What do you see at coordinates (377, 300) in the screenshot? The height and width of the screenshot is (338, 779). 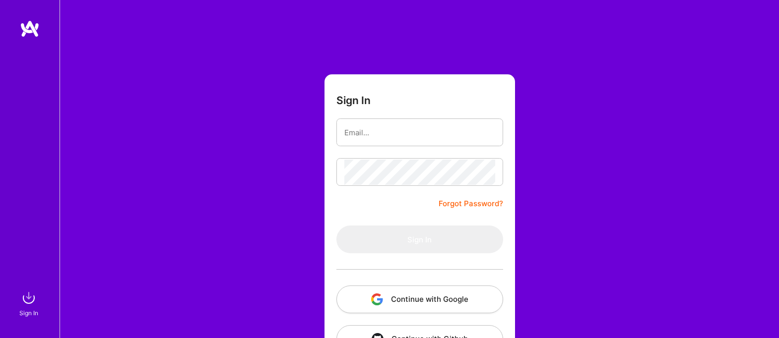 I see `img: icon` at bounding box center [377, 300].